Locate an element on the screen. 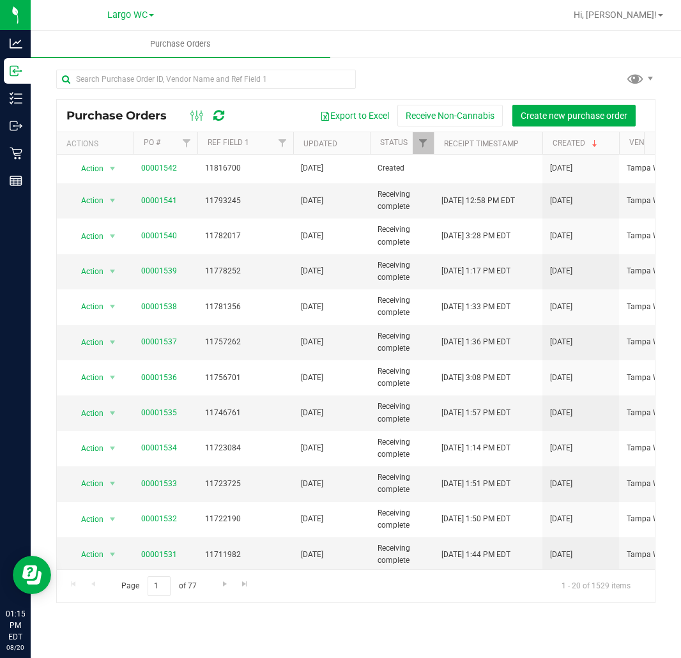 This screenshot has width=681, height=658. span: Created is located at coordinates (402, 168).